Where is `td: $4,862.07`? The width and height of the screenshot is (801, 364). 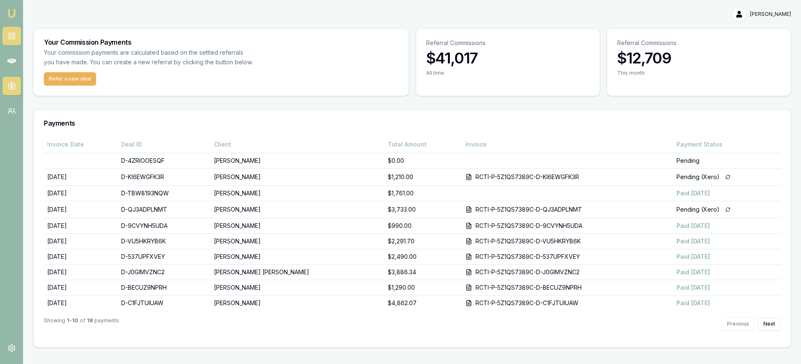
td: $4,862.07 is located at coordinates (423, 303).